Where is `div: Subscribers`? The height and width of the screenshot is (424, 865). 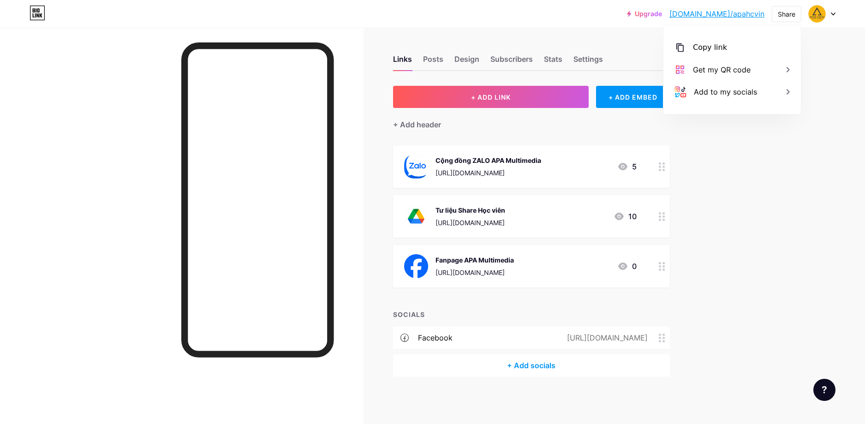
div: Subscribers is located at coordinates (511, 62).